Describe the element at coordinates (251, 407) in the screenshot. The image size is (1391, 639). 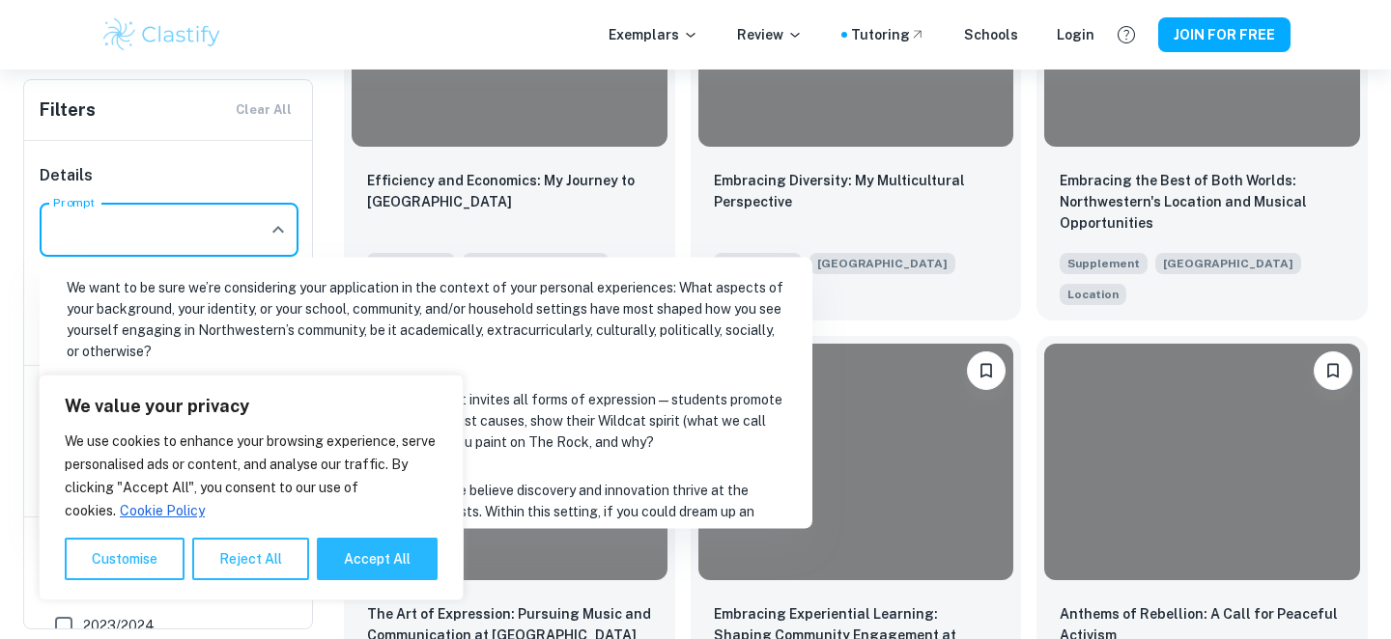
I see `p: We value your privacy` at that location.